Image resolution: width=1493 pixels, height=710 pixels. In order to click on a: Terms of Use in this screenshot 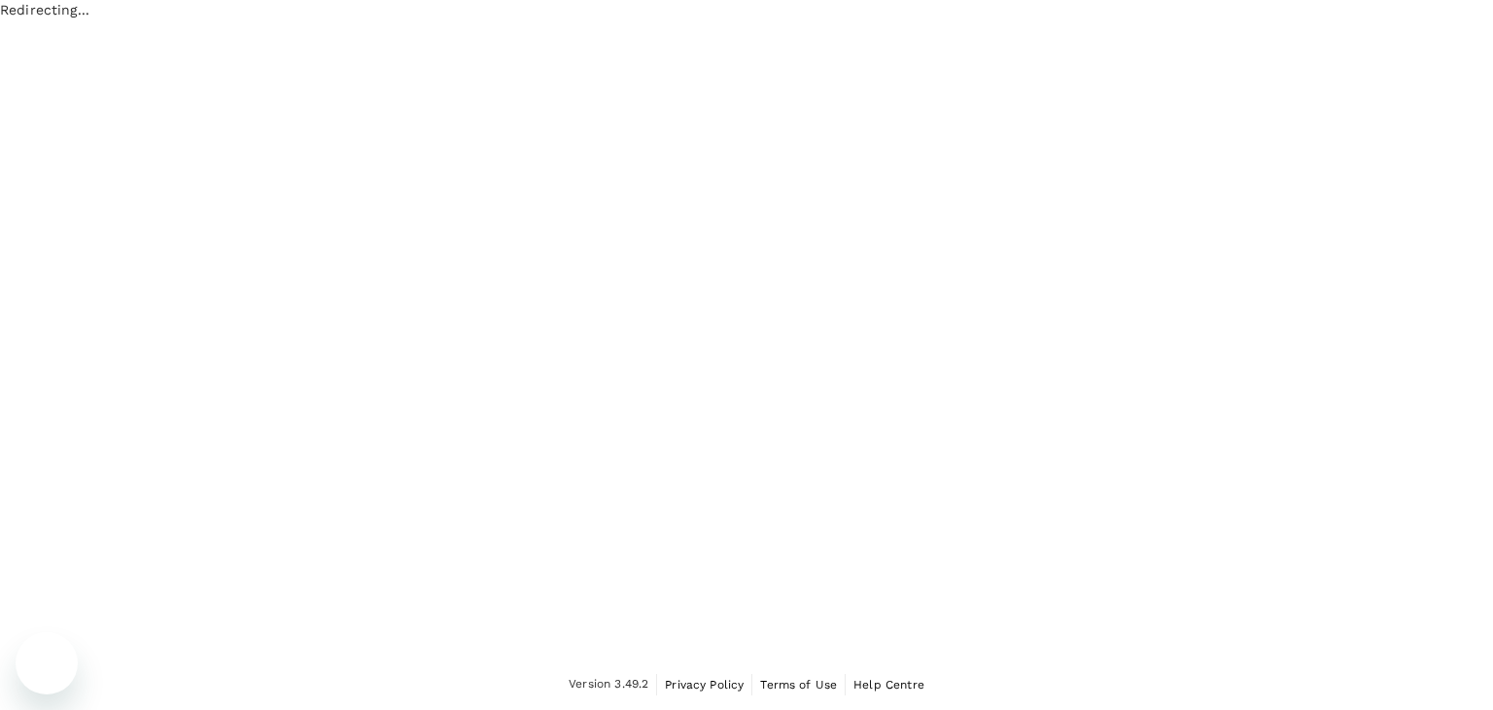, I will do `click(798, 684)`.